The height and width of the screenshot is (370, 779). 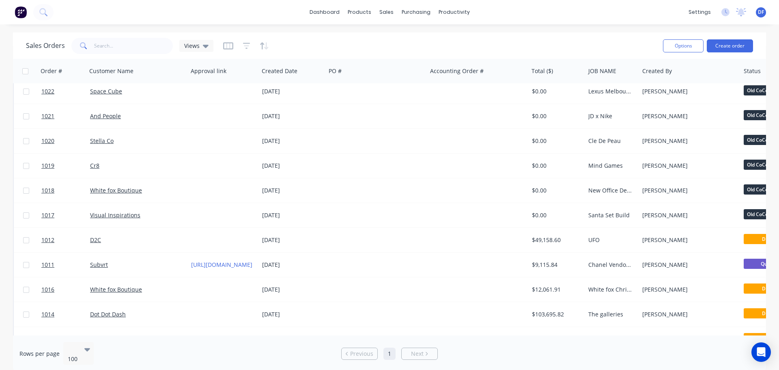 I want to click on div: Open Intercom Messenger, so click(x=761, y=352).